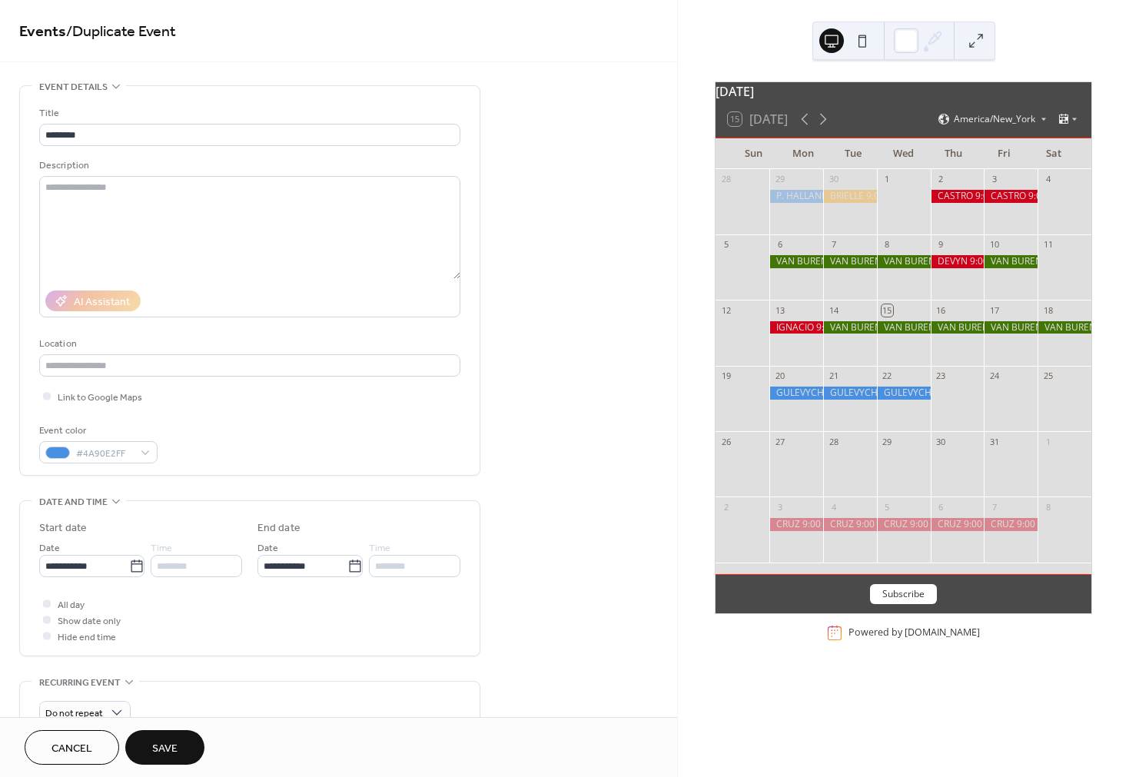 Image resolution: width=1129 pixels, height=777 pixels. Describe the element at coordinates (74, 713) in the screenshot. I see `span: Do not repeat` at that location.